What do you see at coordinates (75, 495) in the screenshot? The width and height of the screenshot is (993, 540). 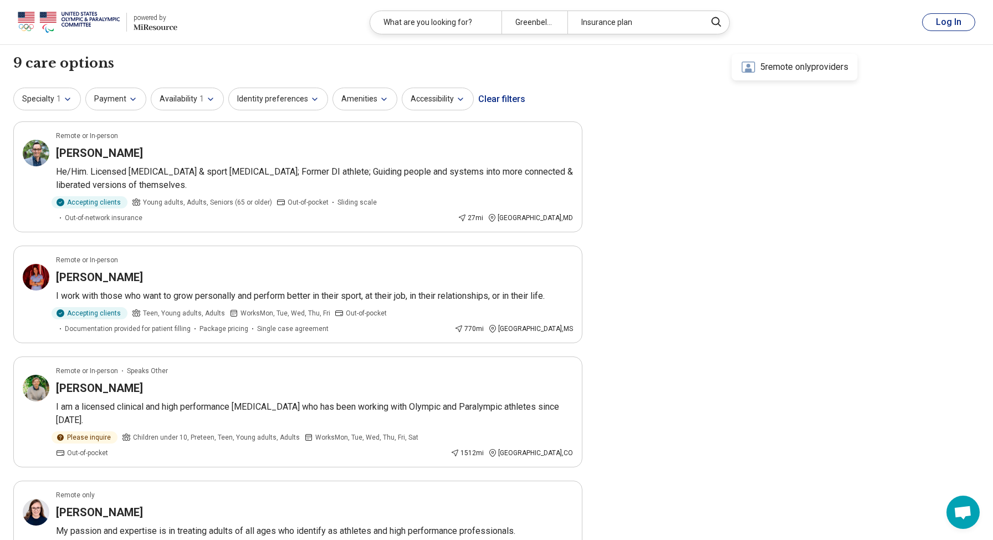 I see `p: Remote only` at bounding box center [75, 495].